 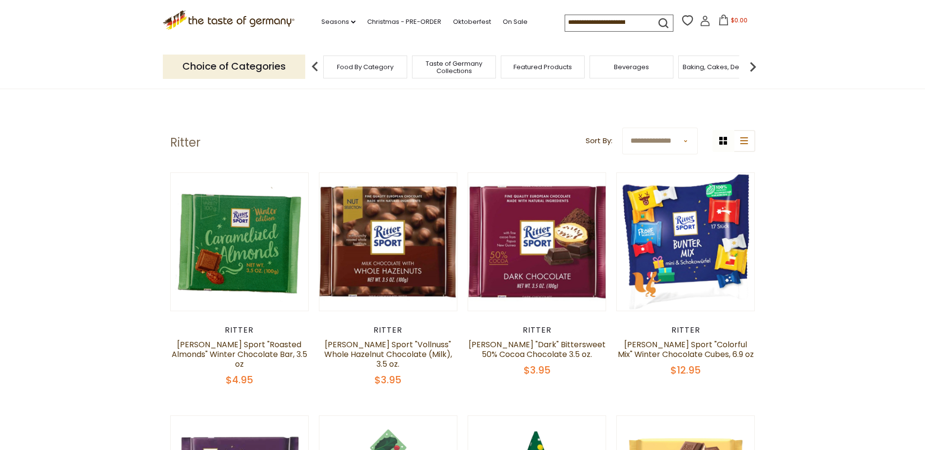 What do you see at coordinates (404, 22) in the screenshot?
I see `a: Christmas - PRE-ORDER` at bounding box center [404, 22].